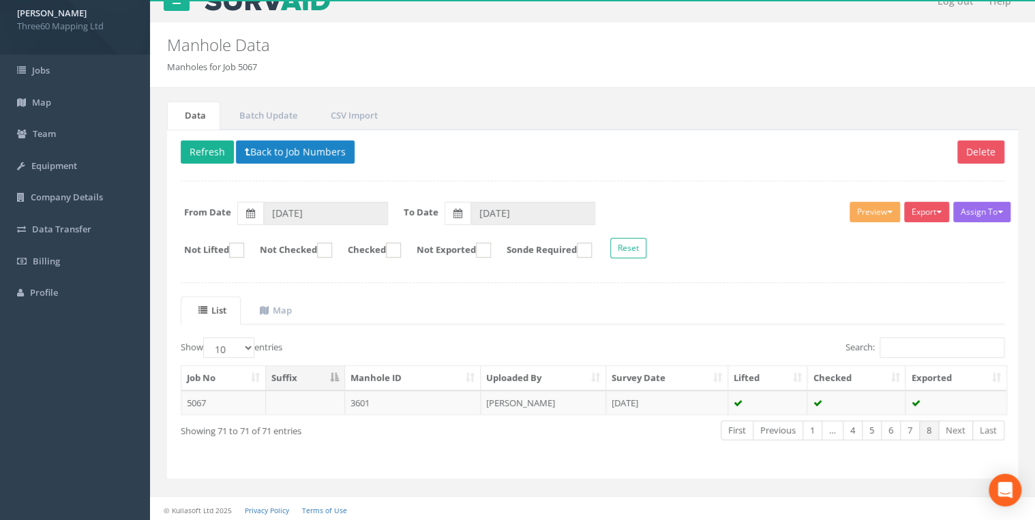 The height and width of the screenshot is (520, 1035). Describe the element at coordinates (956, 378) in the screenshot. I see `th: Exported: activate to sort column ascending` at that location.